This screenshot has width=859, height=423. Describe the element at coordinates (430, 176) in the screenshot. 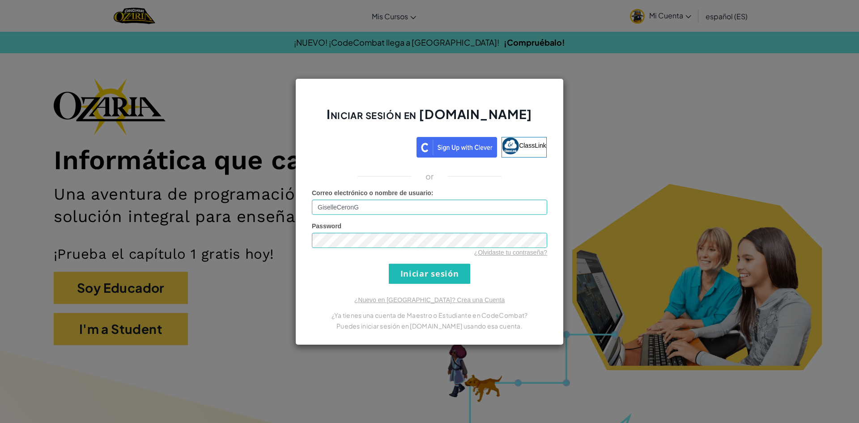

I see `p: or` at that location.